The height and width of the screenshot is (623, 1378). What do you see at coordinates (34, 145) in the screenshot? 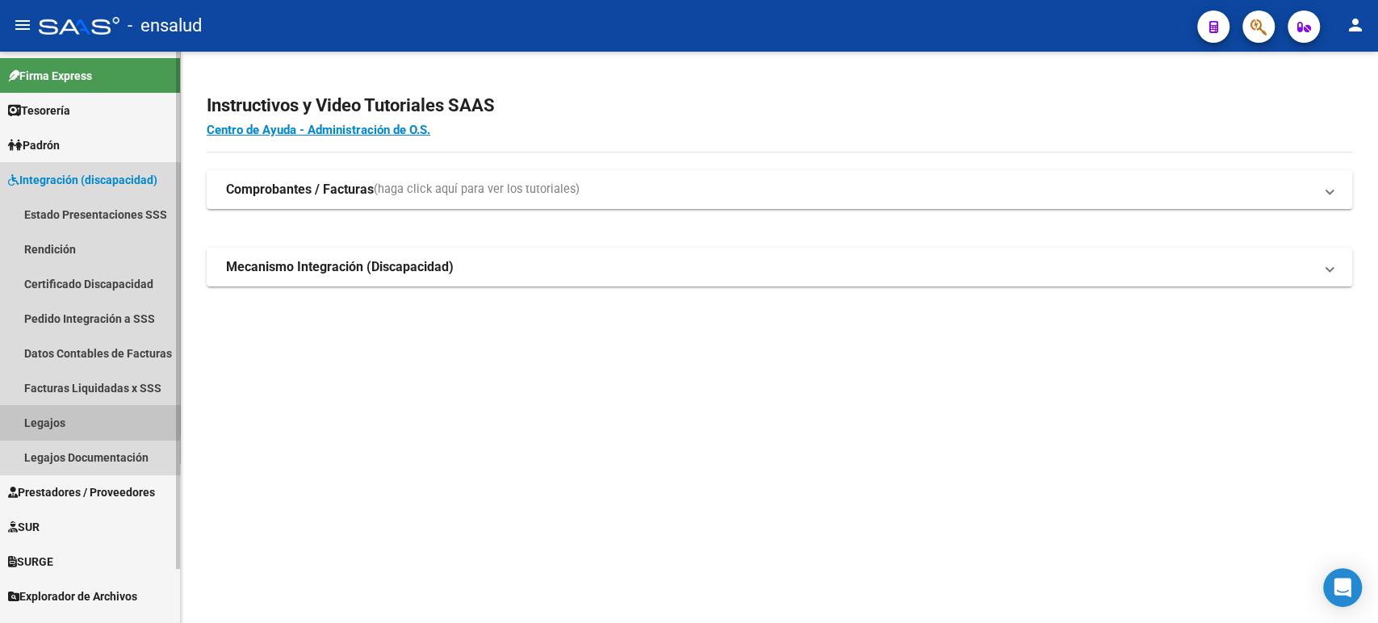
I see `span: Padrón` at bounding box center [34, 145].